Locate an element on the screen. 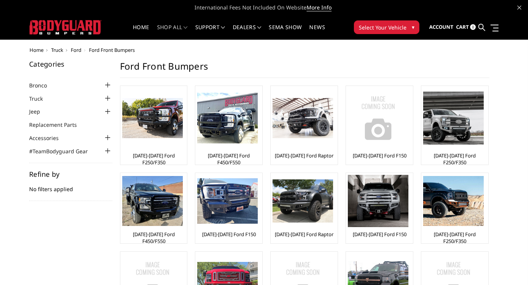  a: SEMA Show is located at coordinates (285, 32).